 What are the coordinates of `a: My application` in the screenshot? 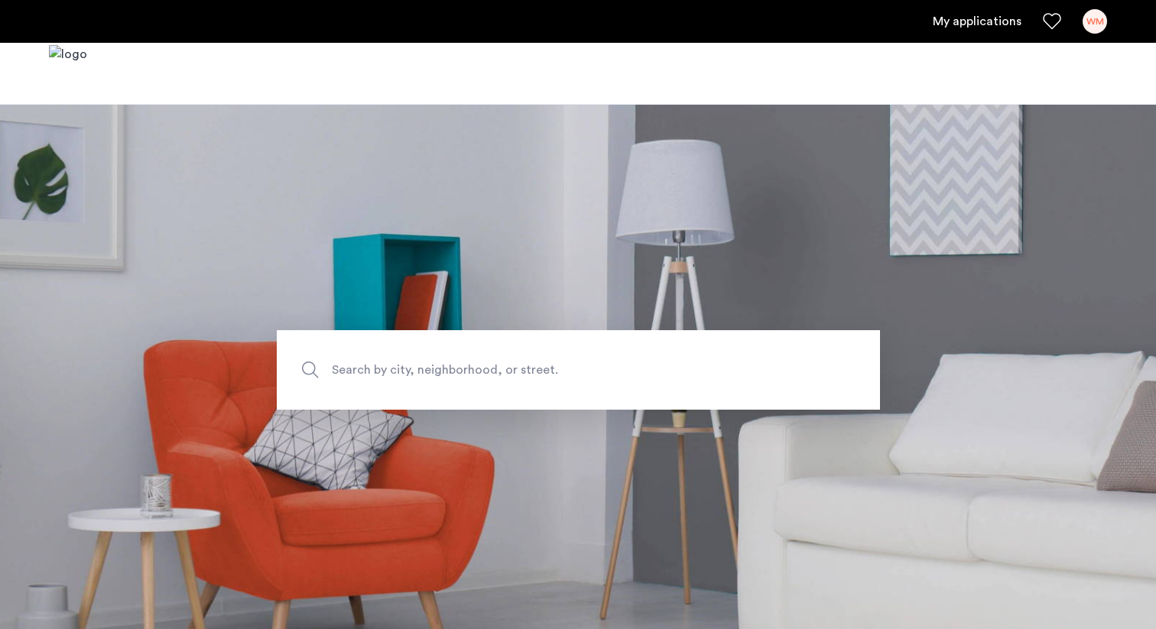 It's located at (977, 21).